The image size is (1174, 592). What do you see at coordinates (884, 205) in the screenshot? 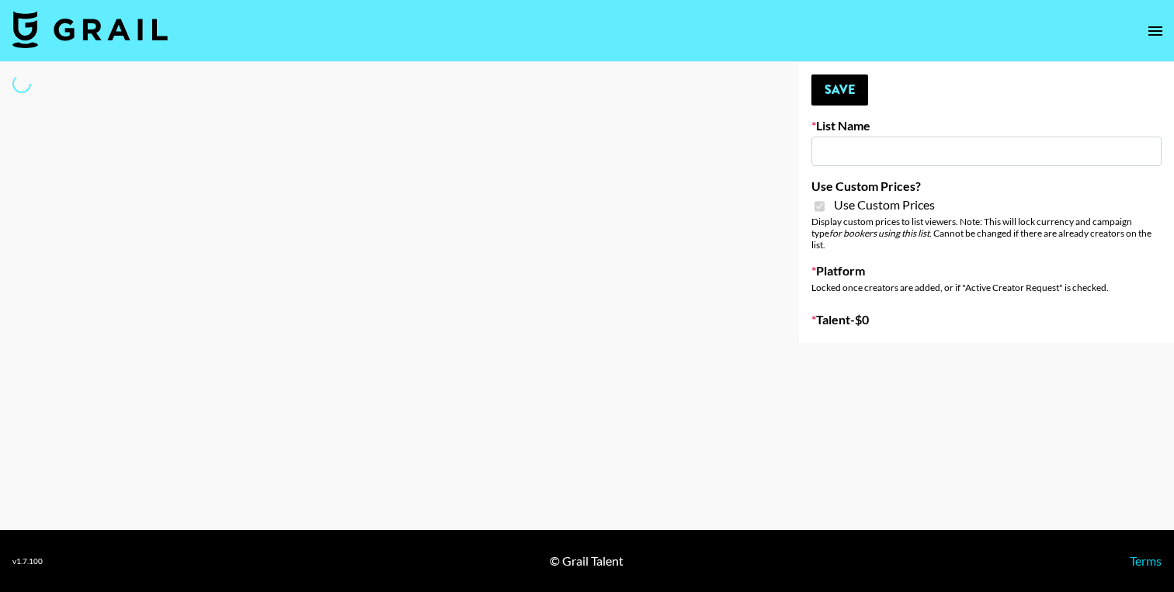
I see `span: Use Custom Prices` at bounding box center [884, 205].